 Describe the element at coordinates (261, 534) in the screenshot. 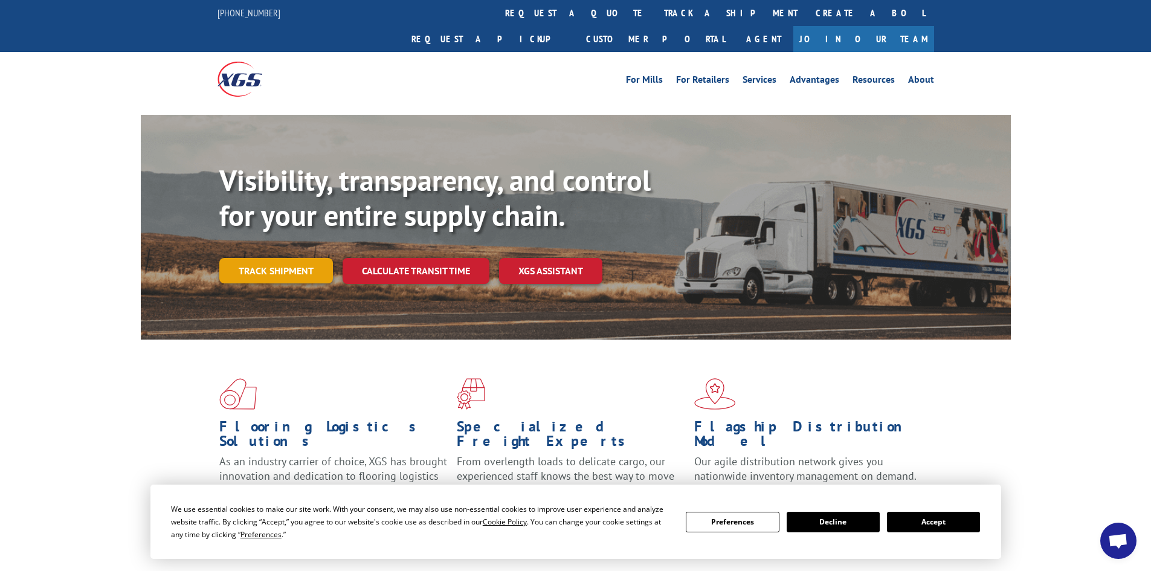

I see `span: Preferences` at that location.